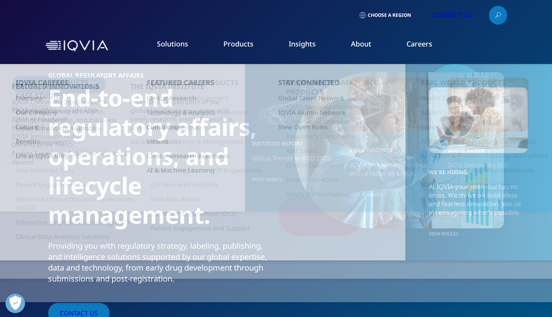 The width and height of the screenshot is (552, 317). I want to click on button: Open Preferences, so click(15, 304).